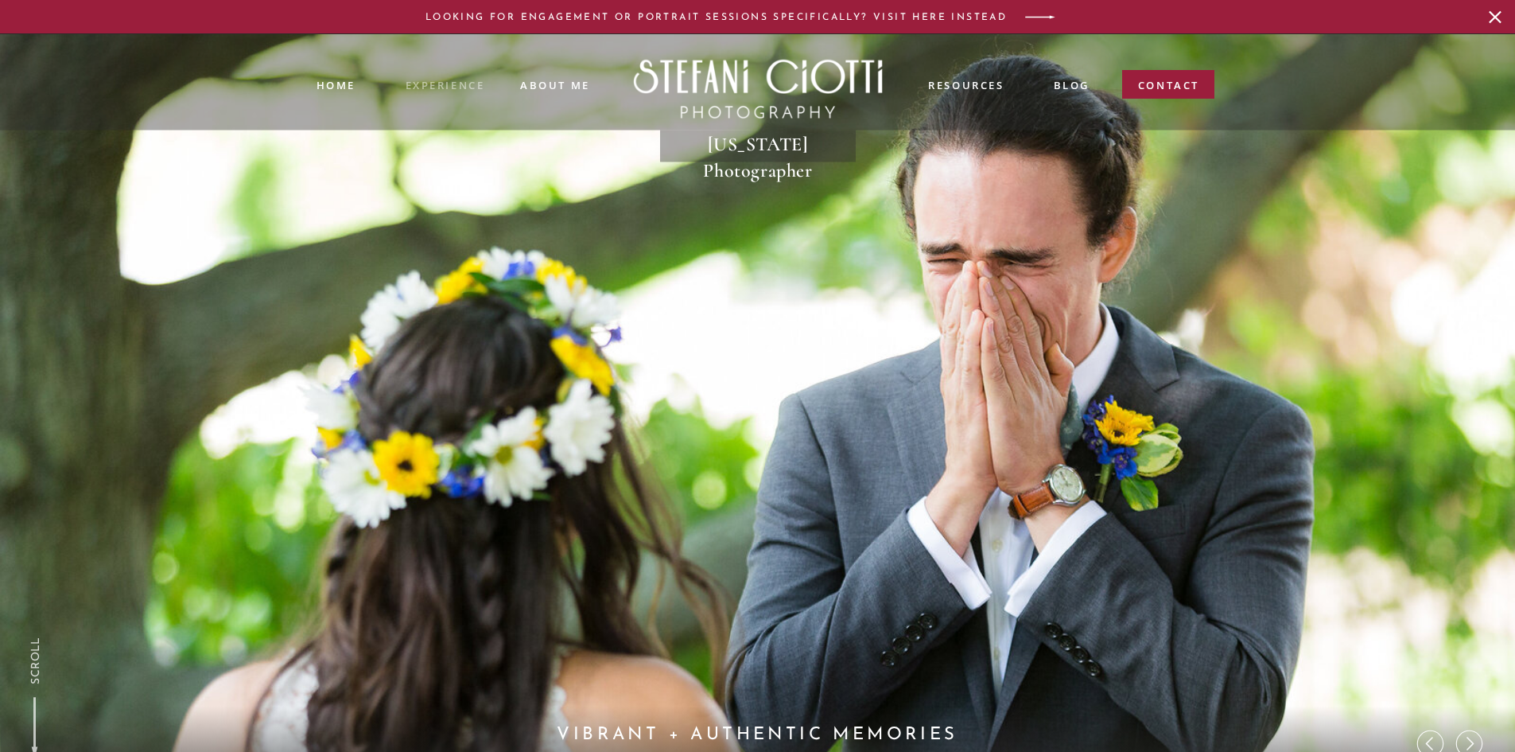  Describe the element at coordinates (1169, 88) in the screenshot. I see `nav: contact` at that location.